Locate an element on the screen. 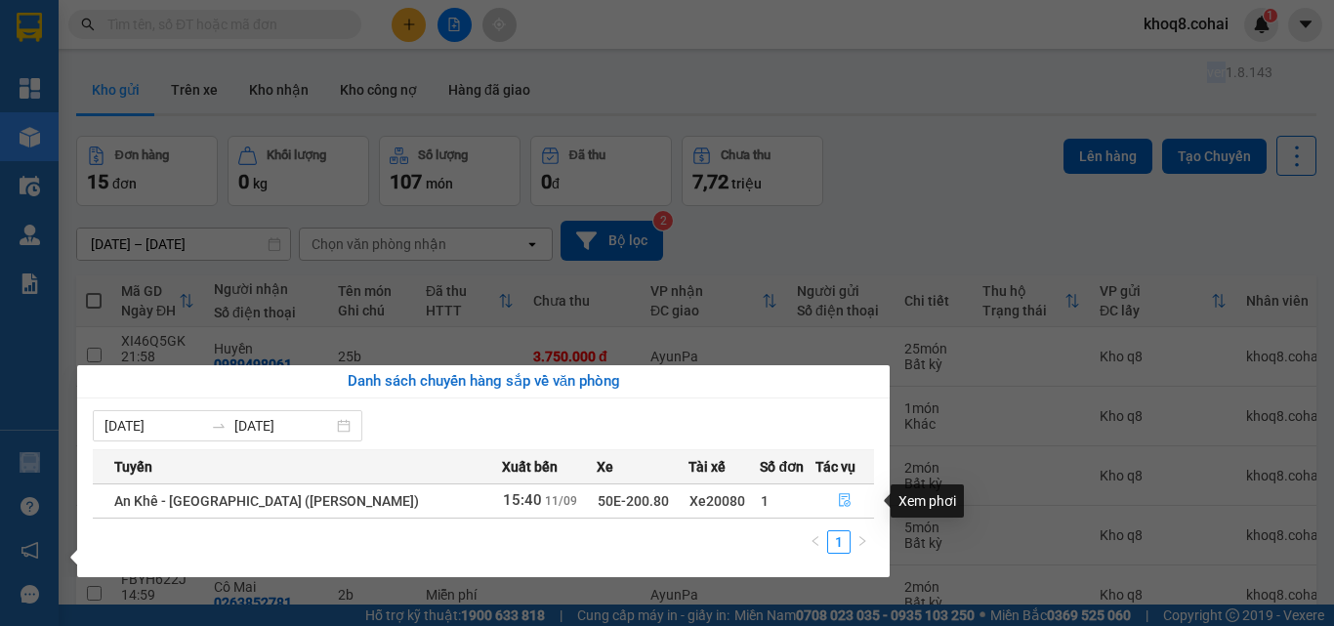 Image resolution: width=1334 pixels, height=626 pixels. span: file-done is located at coordinates (844, 501).